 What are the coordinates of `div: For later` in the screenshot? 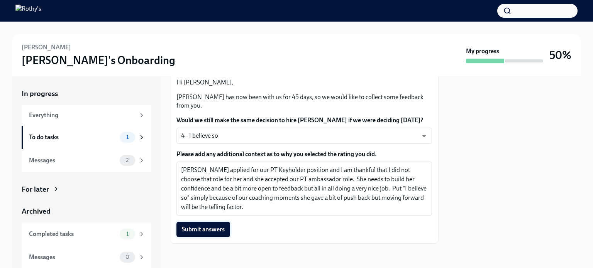 It's located at (35, 190).